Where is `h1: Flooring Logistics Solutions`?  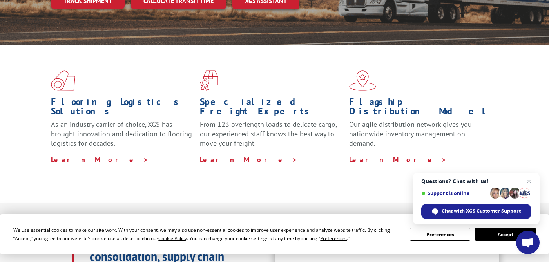
h1: Flooring Logistics Solutions is located at coordinates (122, 108).